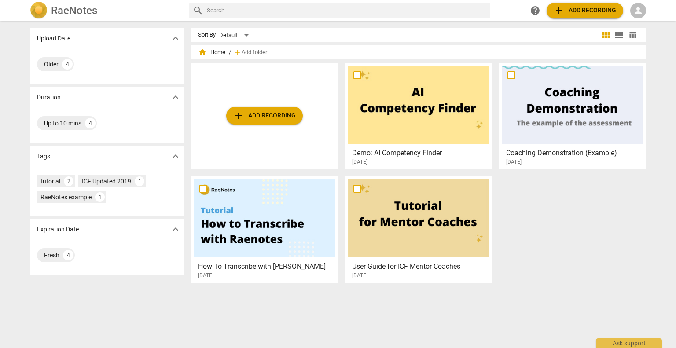 The width and height of the screenshot is (676, 348). Describe the element at coordinates (535, 11) in the screenshot. I see `a: Help` at that location.